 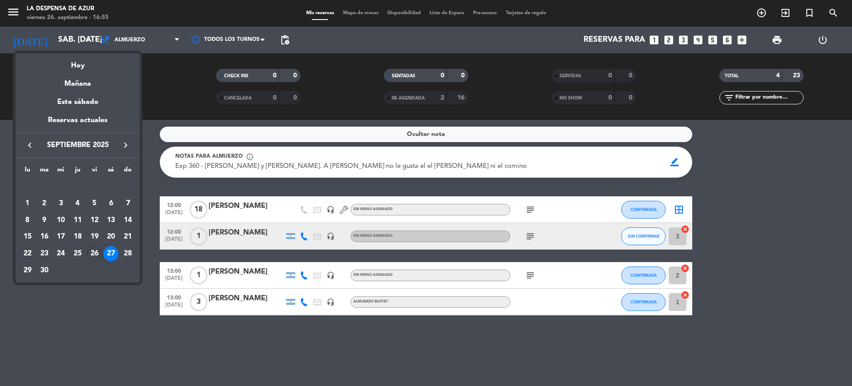 I want to click on div: 1, so click(x=28, y=203).